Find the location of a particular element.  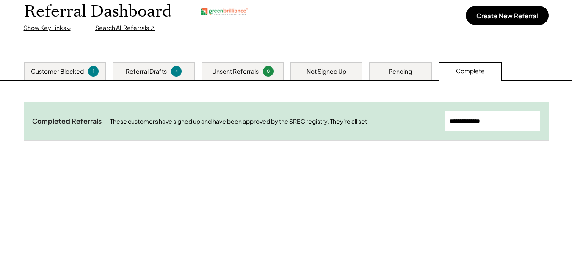

div: Not Signed Up is located at coordinates (327, 72).